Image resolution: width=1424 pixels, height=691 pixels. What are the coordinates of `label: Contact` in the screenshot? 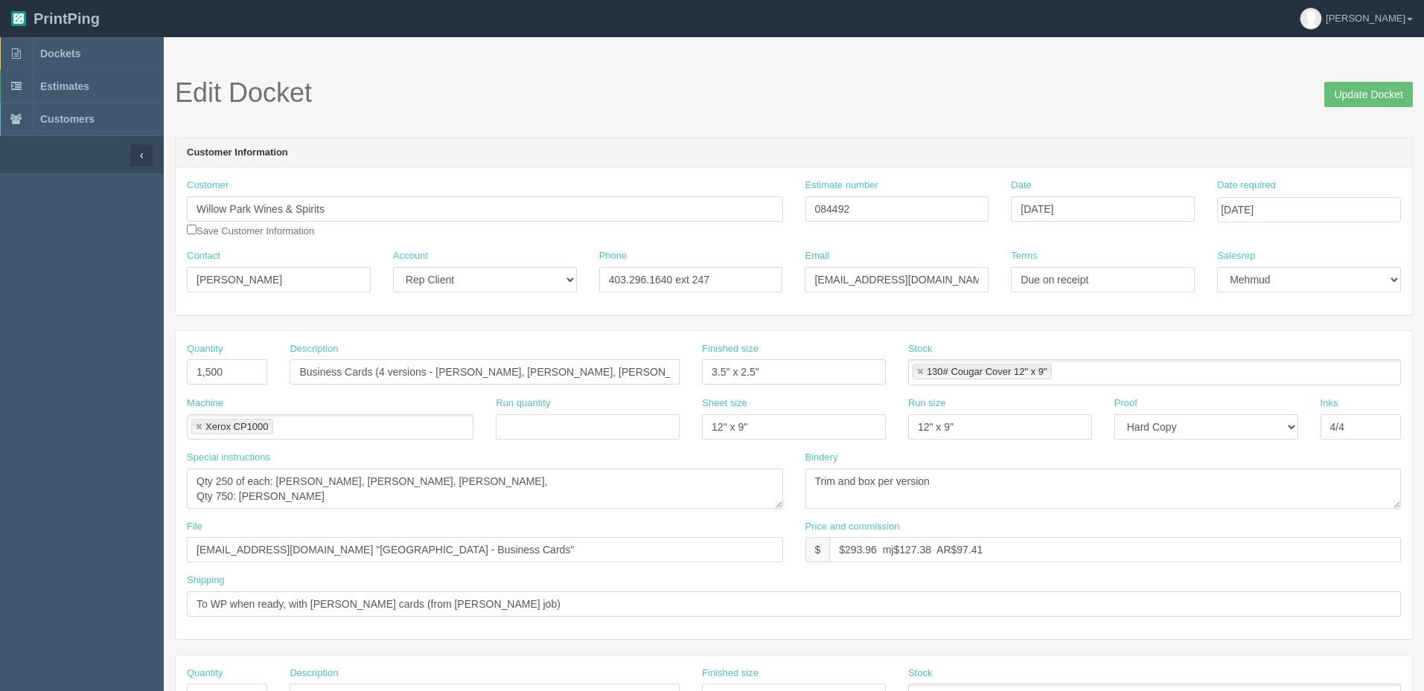 It's located at (203, 256).